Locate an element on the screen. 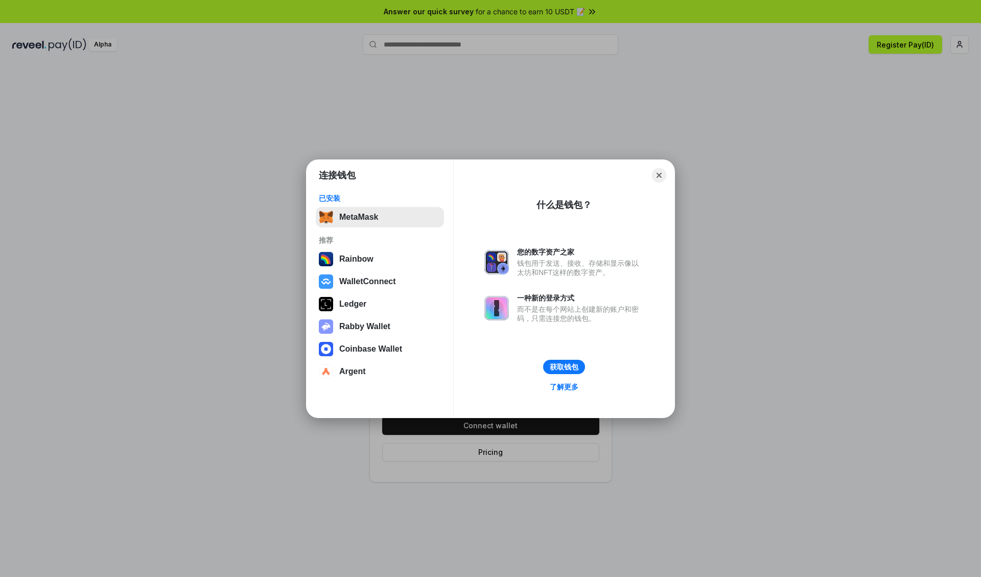  div: WalletConnect is located at coordinates (367, 282).